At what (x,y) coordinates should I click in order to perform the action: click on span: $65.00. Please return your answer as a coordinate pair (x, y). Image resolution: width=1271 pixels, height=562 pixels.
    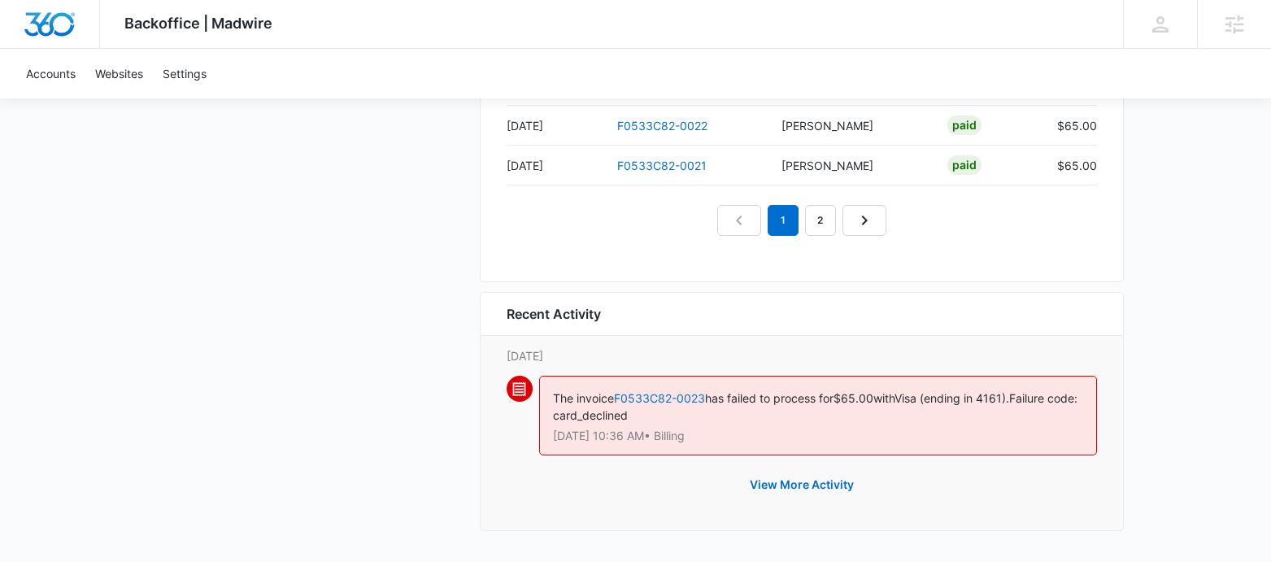
    Looking at the image, I should click on (853, 398).